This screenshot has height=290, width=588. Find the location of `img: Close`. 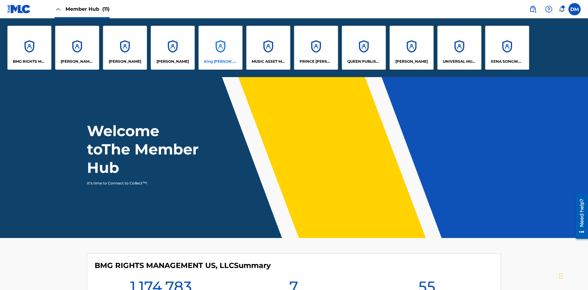

img: Close is located at coordinates (58, 9).